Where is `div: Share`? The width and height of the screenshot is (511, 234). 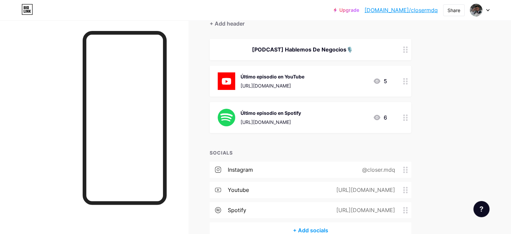
div: Share is located at coordinates (454, 10).